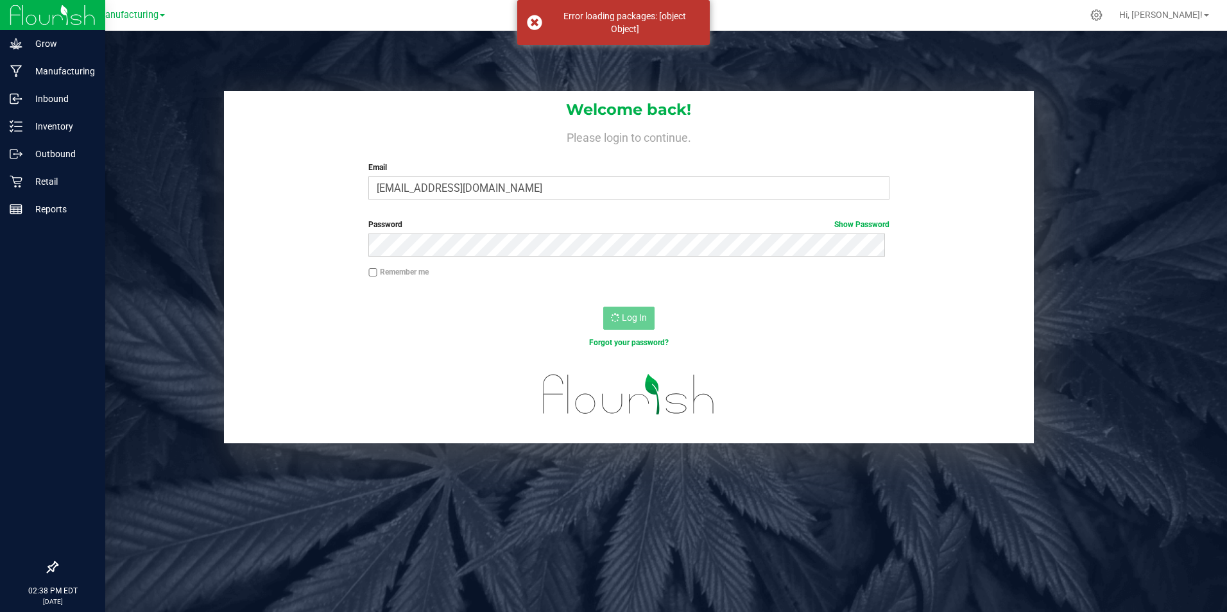  What do you see at coordinates (61, 154) in the screenshot?
I see `p: Outbound` at bounding box center [61, 154].